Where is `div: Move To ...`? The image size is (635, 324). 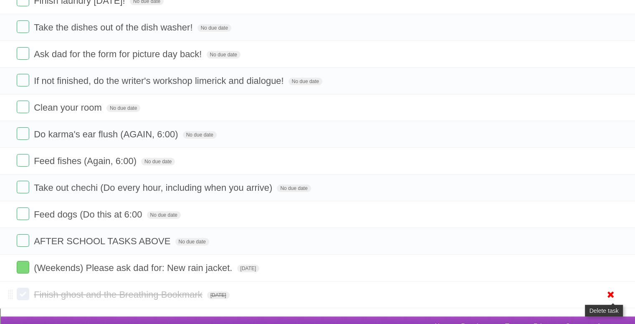
div: Move To ... is located at coordinates (317, 38).